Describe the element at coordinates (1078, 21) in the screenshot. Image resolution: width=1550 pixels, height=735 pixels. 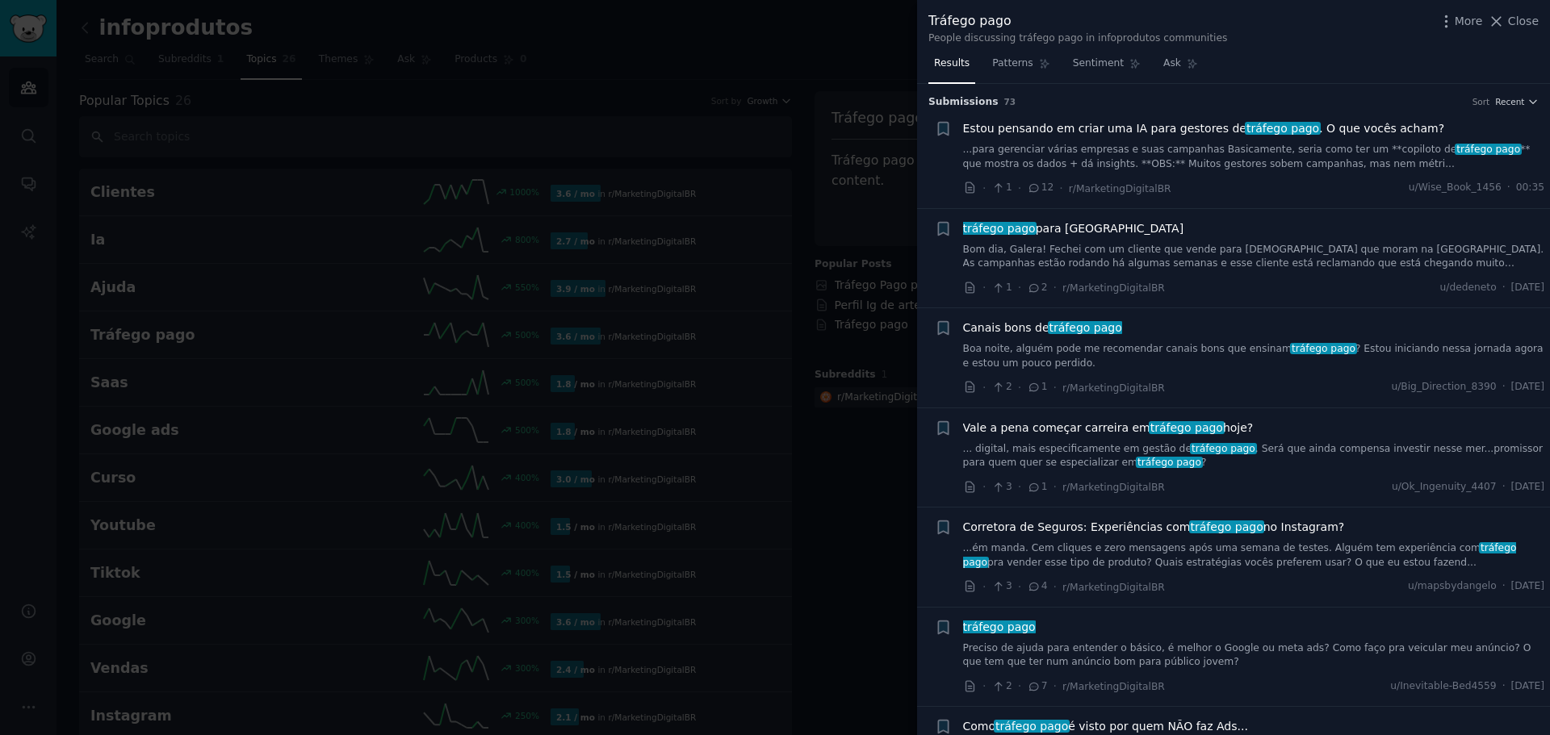
I see `div: Tráfego pago` at that location.